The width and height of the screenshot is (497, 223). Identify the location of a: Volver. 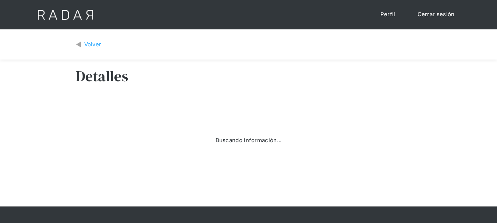
(89, 45).